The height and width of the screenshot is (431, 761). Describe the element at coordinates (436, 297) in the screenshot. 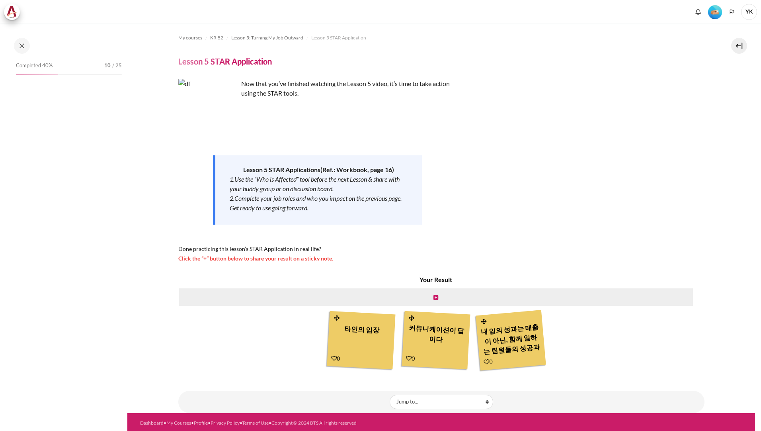

I see `i: Create new note in this column` at that location.